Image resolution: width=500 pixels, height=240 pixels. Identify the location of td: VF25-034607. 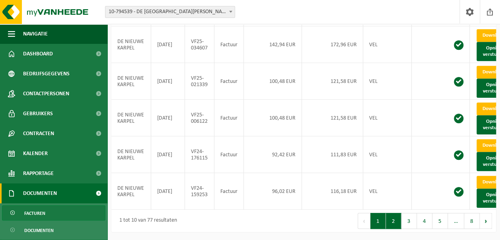
(200, 45).